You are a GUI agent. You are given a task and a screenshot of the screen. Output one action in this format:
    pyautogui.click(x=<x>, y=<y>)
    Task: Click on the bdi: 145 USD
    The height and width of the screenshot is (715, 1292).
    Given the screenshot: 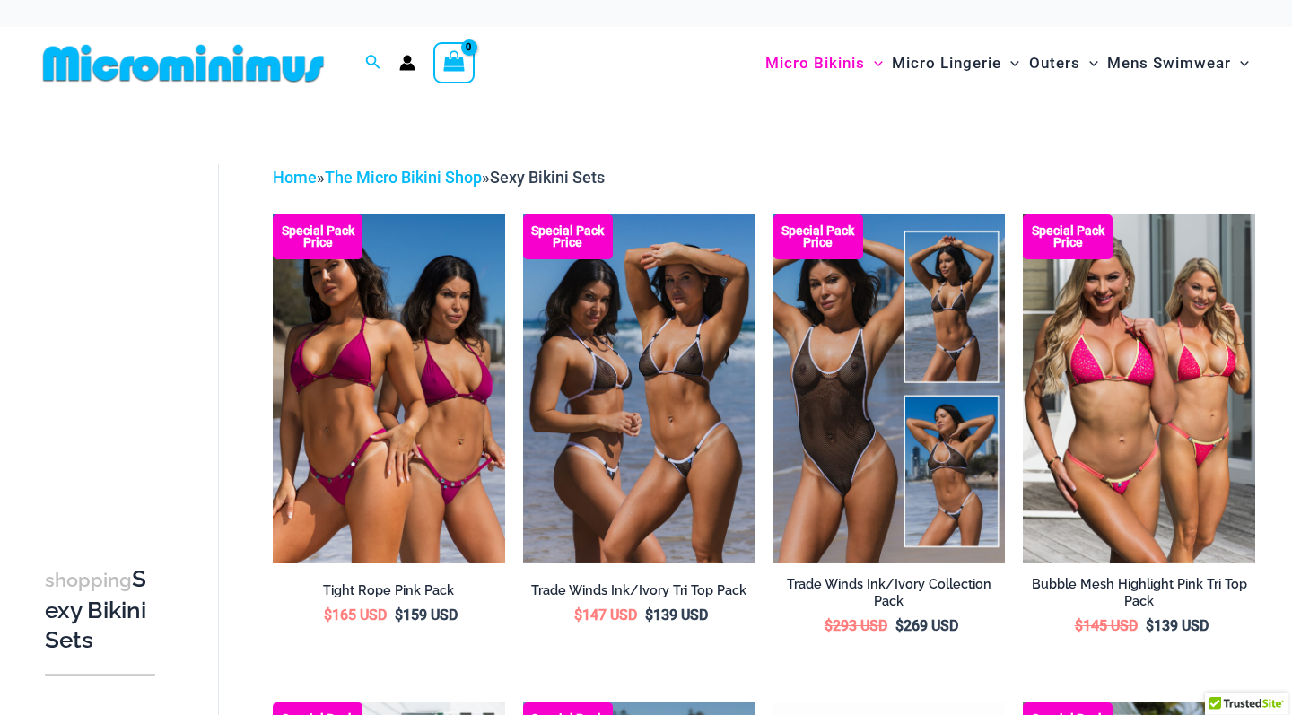 What is the action you would take?
    pyautogui.click(x=1107, y=626)
    